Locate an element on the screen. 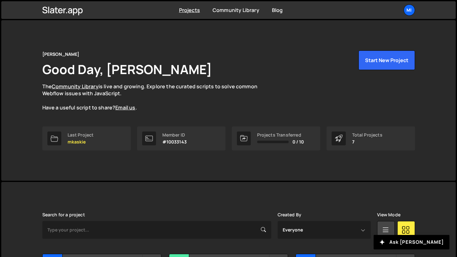  a: Projects is located at coordinates (189, 10).